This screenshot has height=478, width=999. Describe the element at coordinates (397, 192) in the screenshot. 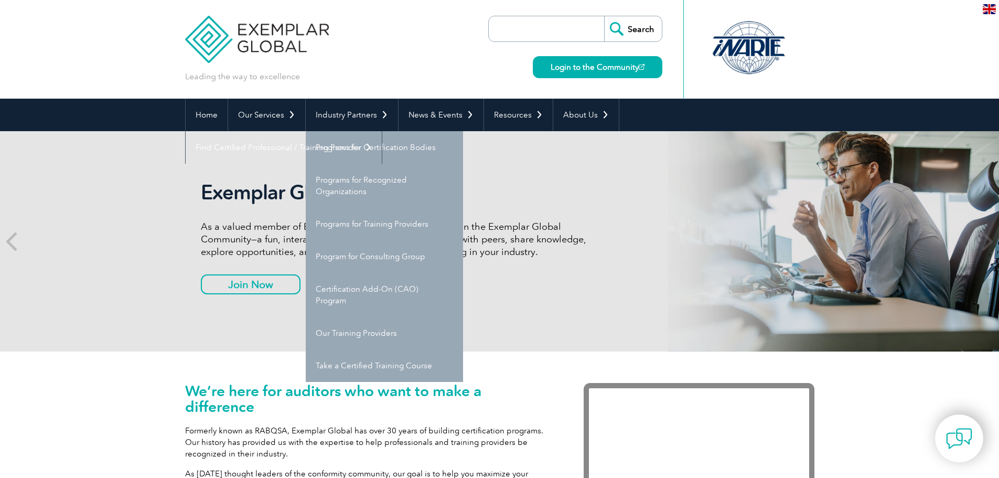

I see `h2: Exemplar Global Community` at that location.